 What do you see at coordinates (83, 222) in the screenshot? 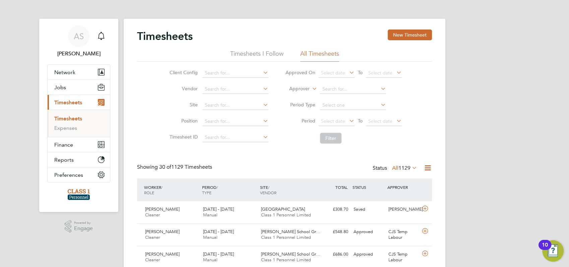
I see `span: Powered by` at bounding box center [83, 222].